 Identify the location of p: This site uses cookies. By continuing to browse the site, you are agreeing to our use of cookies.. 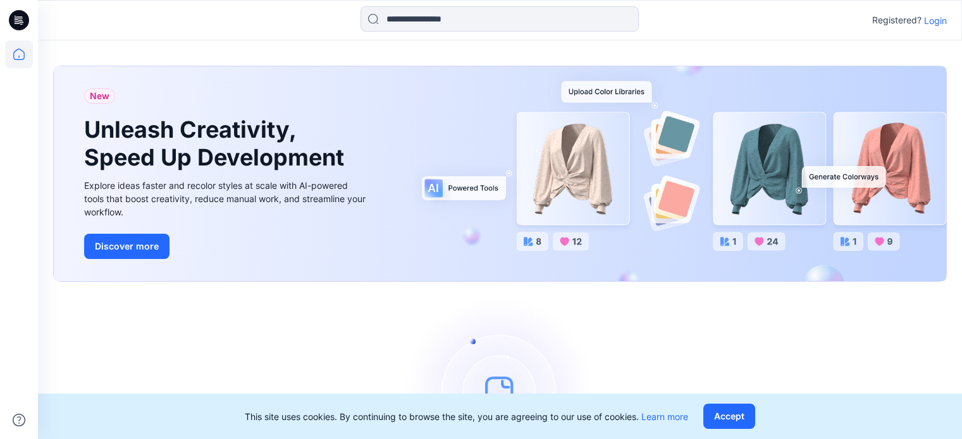
(466, 417).